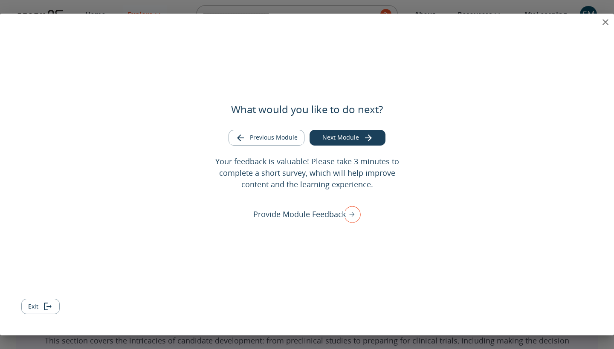  What do you see at coordinates (605, 22) in the screenshot?
I see `button: close` at bounding box center [605, 22].